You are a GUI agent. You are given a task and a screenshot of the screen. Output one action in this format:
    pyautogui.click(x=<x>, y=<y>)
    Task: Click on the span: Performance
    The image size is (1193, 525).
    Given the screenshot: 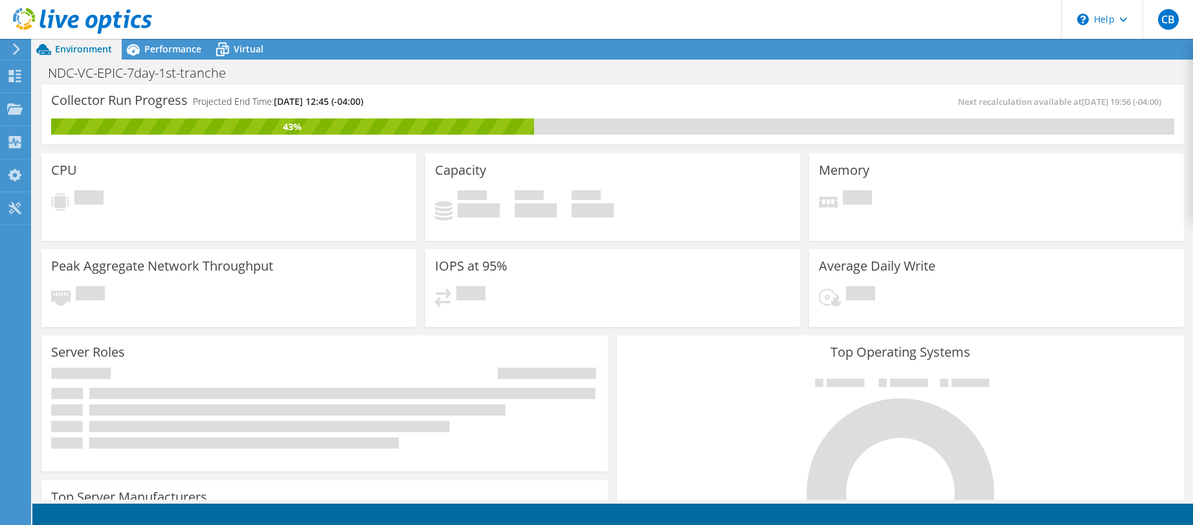 What is the action you would take?
    pyautogui.click(x=173, y=49)
    